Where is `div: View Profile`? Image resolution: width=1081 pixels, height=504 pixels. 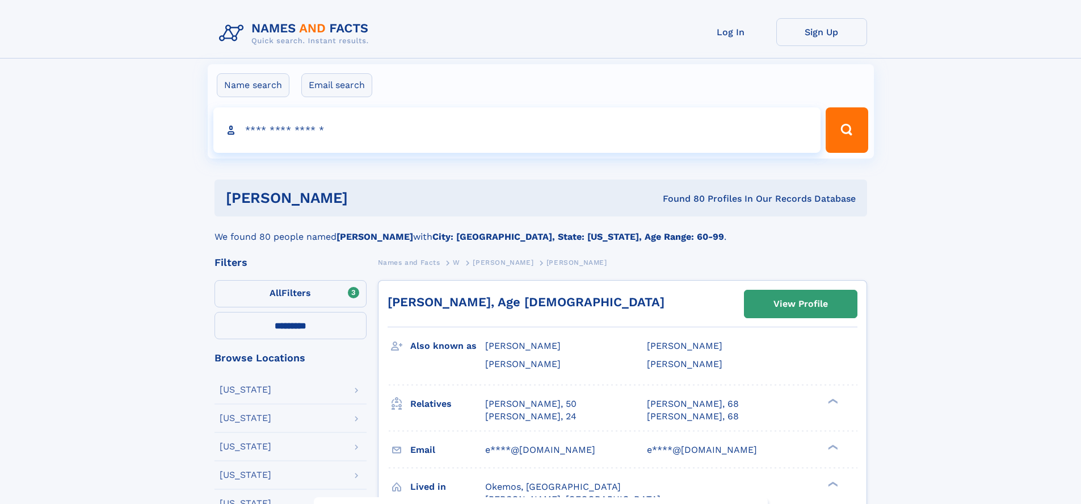
div: View Profile is located at coordinates (801, 304).